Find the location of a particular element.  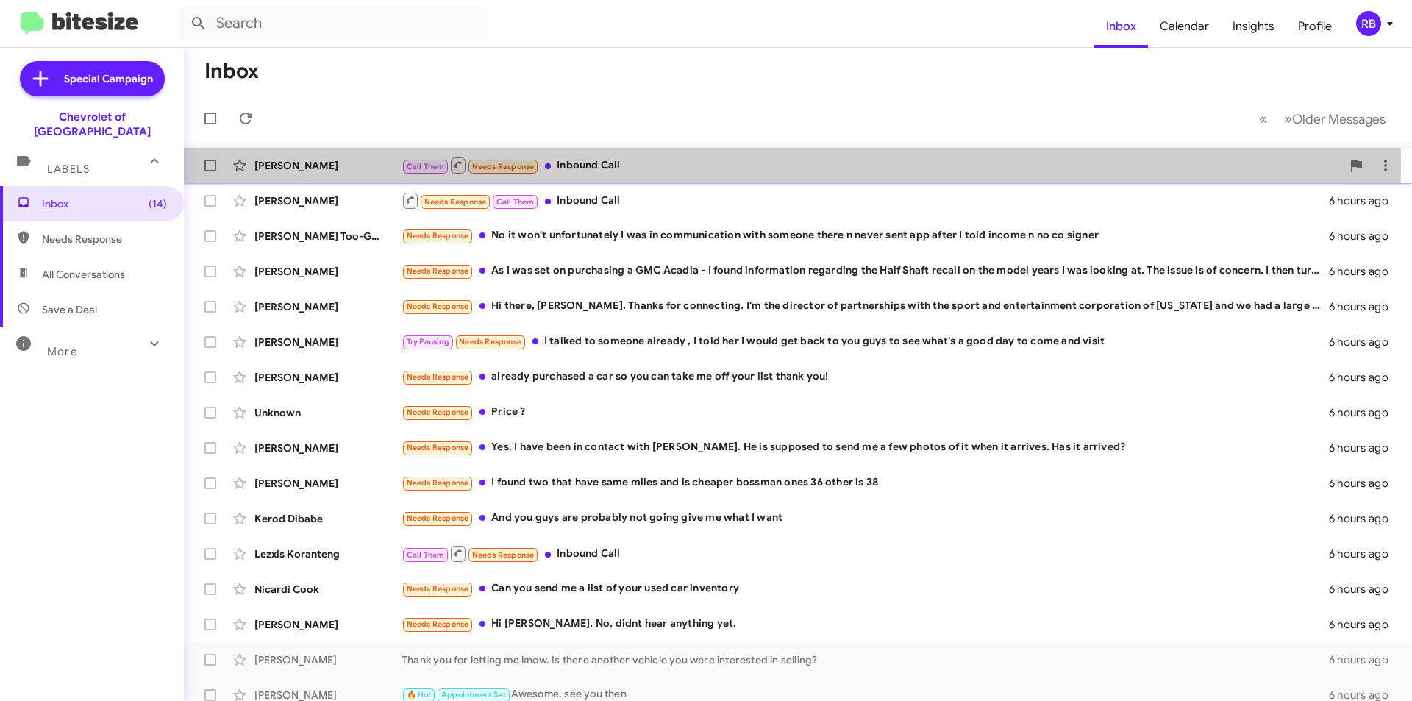

span: Special Campaign is located at coordinates (108, 79).